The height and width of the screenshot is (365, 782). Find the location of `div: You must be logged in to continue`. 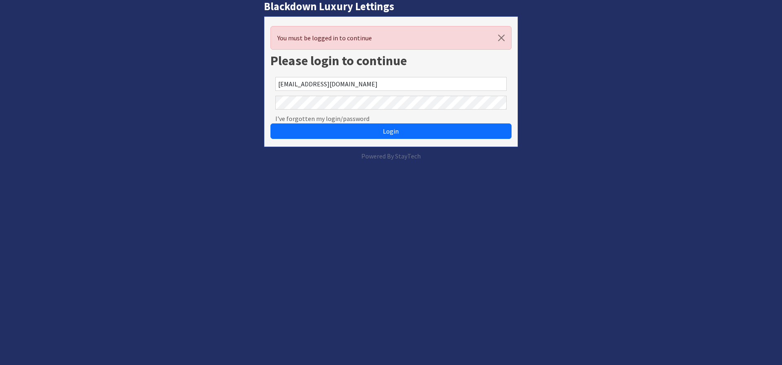

div: You must be logged in to continue is located at coordinates (391, 38).